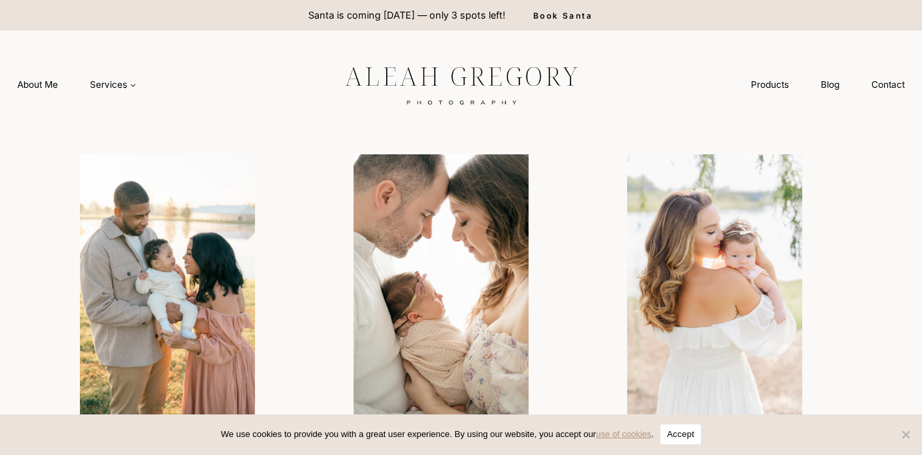  I want to click on nav: Secondary, so click(827, 85).